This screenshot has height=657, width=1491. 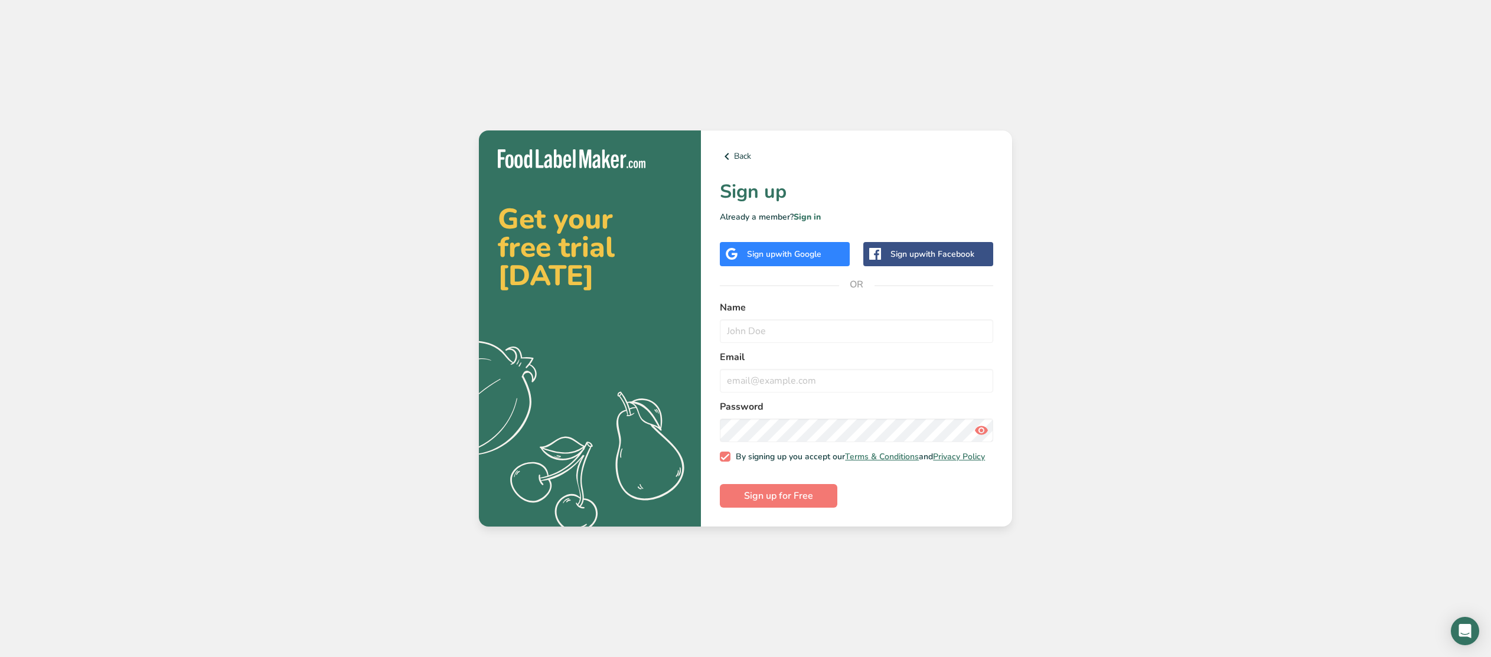 I want to click on label: Password, so click(x=856, y=407).